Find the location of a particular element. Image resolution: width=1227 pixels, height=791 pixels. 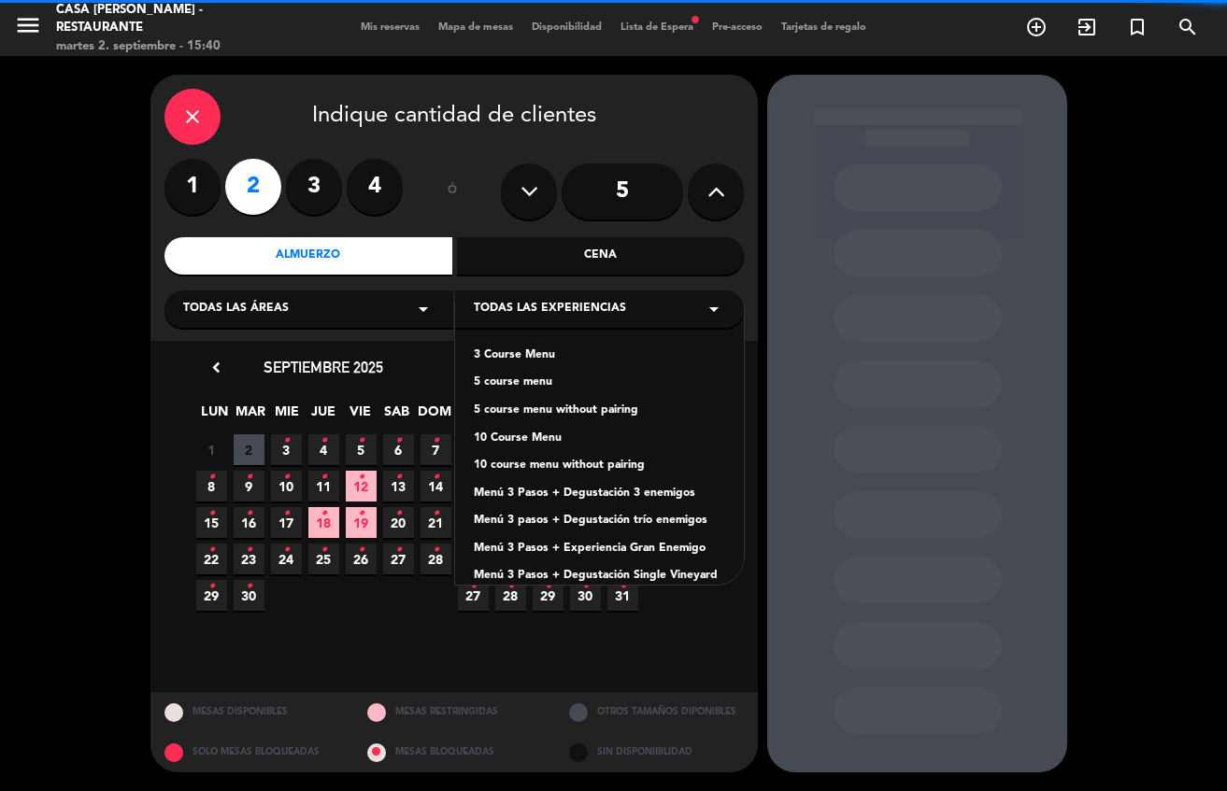

span: 31 is located at coordinates (622, 595).